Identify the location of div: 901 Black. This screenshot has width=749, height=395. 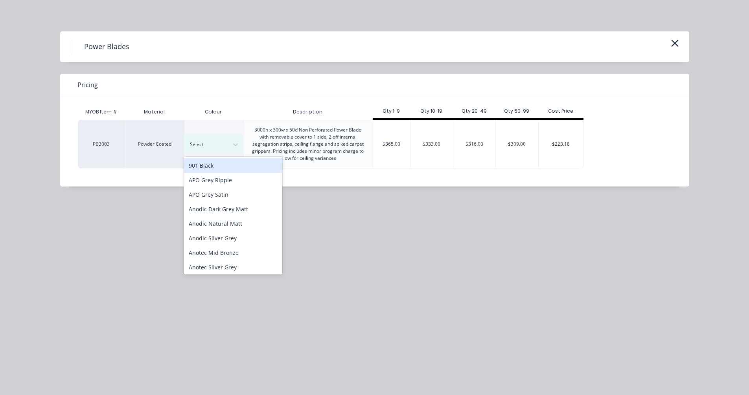
(233, 166).